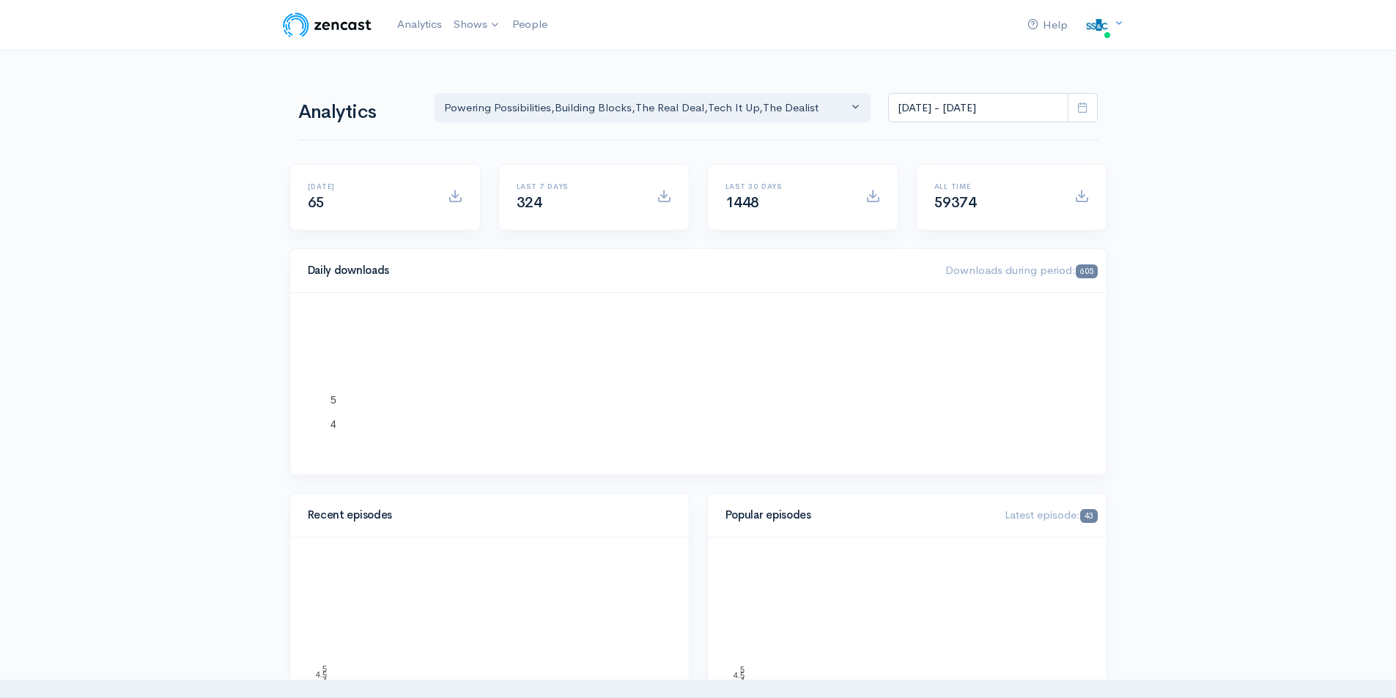 The width and height of the screenshot is (1396, 698). What do you see at coordinates (578, 186) in the screenshot?
I see `h6: Last 7 days` at bounding box center [578, 186].